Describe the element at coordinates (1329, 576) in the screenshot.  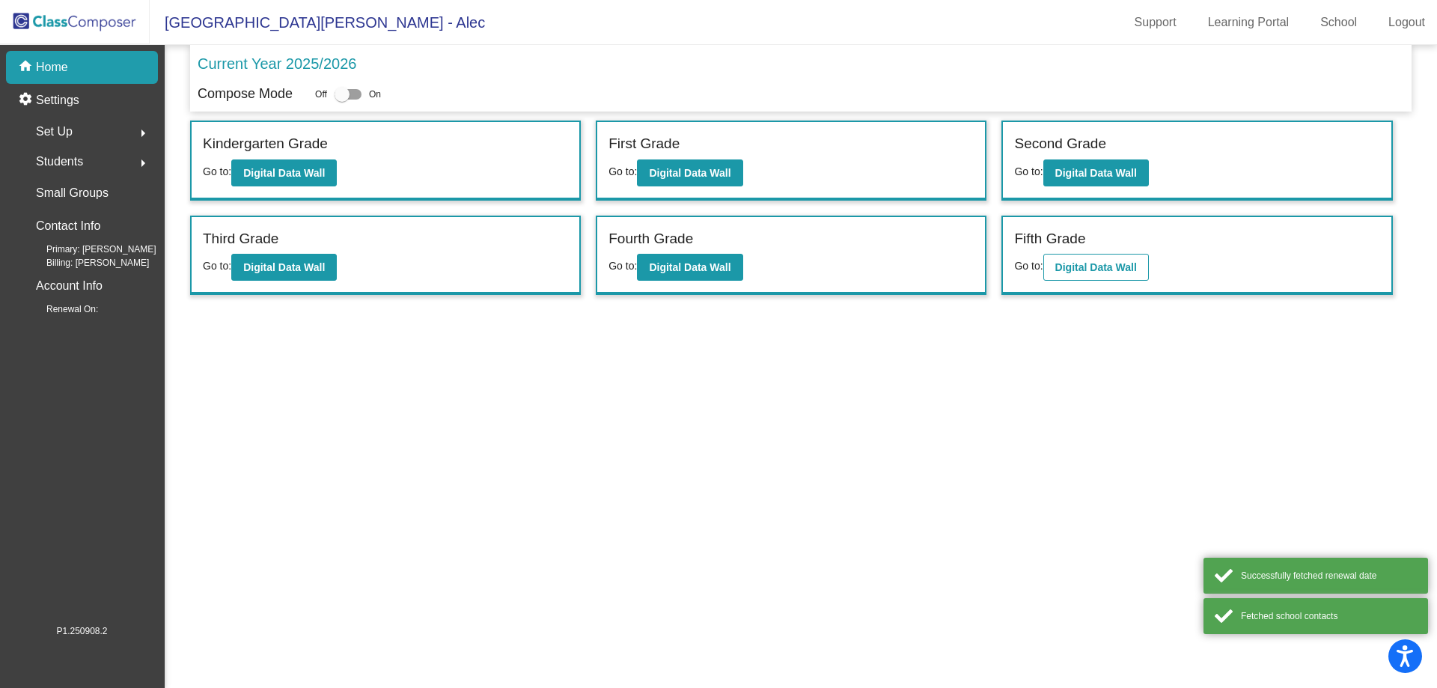
I see `div: Successfully fetched renewal date` at that location.